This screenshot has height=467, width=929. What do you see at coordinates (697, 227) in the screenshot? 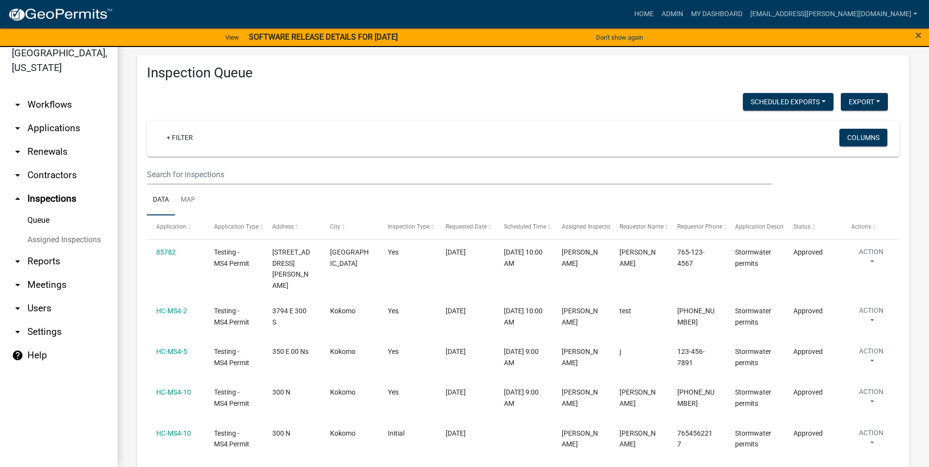
I see `datatable-header-cell: Requestor Phone` at bounding box center [697, 227].